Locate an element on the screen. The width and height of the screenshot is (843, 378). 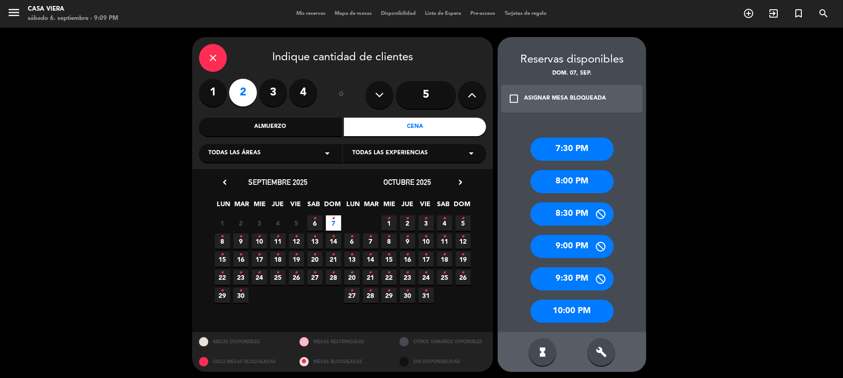
button: menu is located at coordinates (14, 14).